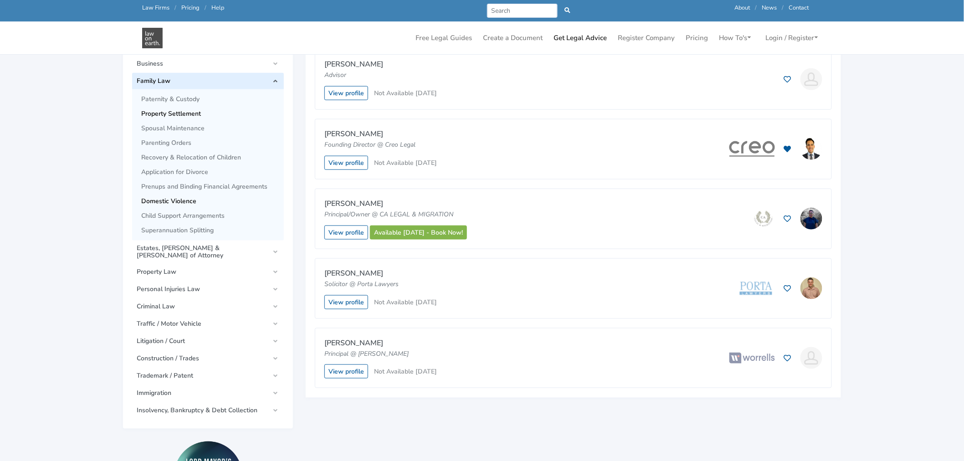 This screenshot has width=964, height=461. What do you see at coordinates (210, 128) in the screenshot?
I see `span: Spousal Maintenance` at bounding box center [210, 128].